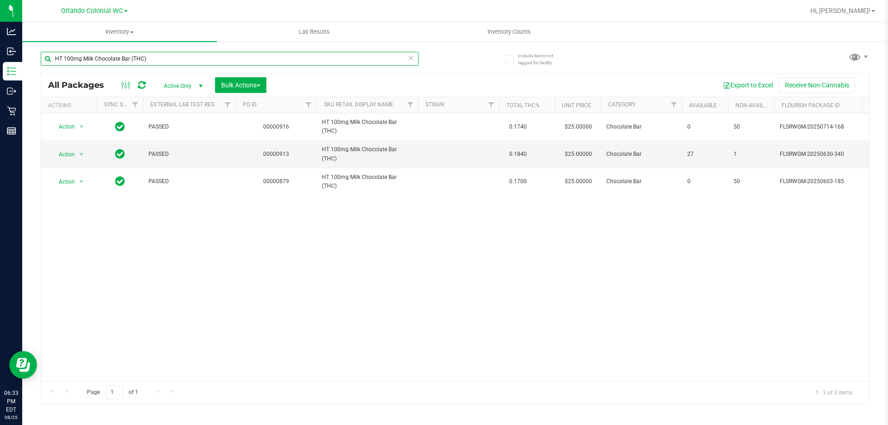  Describe the element at coordinates (817, 85) in the screenshot. I see `button: Receive Non-Cannabis` at that location.